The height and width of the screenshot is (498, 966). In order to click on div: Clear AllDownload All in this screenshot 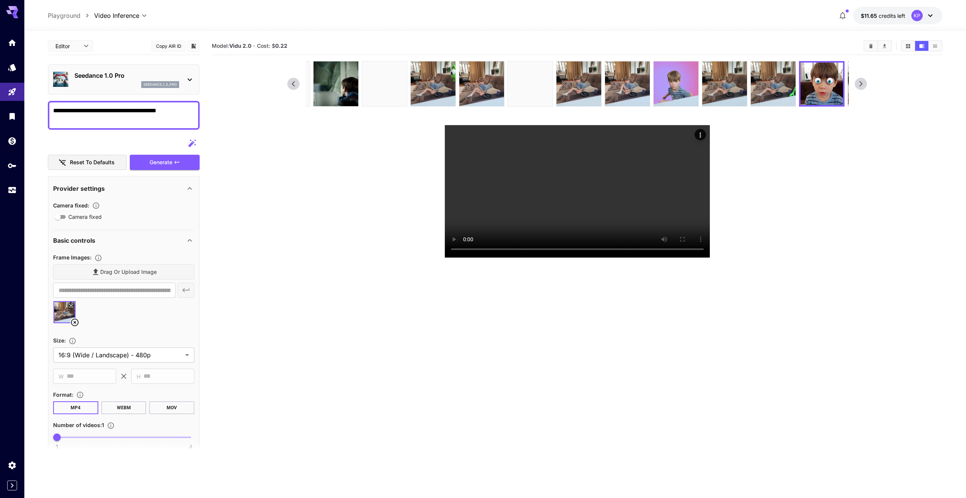, I will do `click(878, 46)`.